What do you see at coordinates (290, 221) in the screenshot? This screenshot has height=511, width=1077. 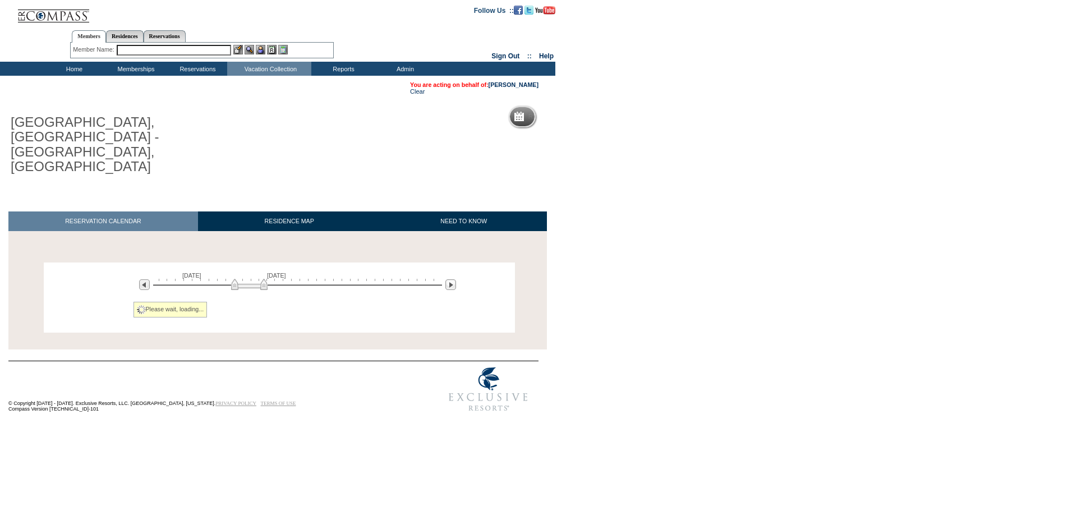 I see `a: RESIDENCE MAP` at bounding box center [290, 221].